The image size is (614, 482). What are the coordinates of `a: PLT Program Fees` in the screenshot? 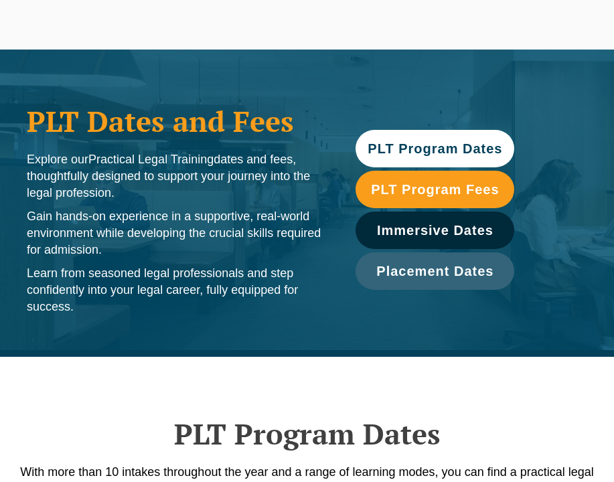 It's located at (435, 190).